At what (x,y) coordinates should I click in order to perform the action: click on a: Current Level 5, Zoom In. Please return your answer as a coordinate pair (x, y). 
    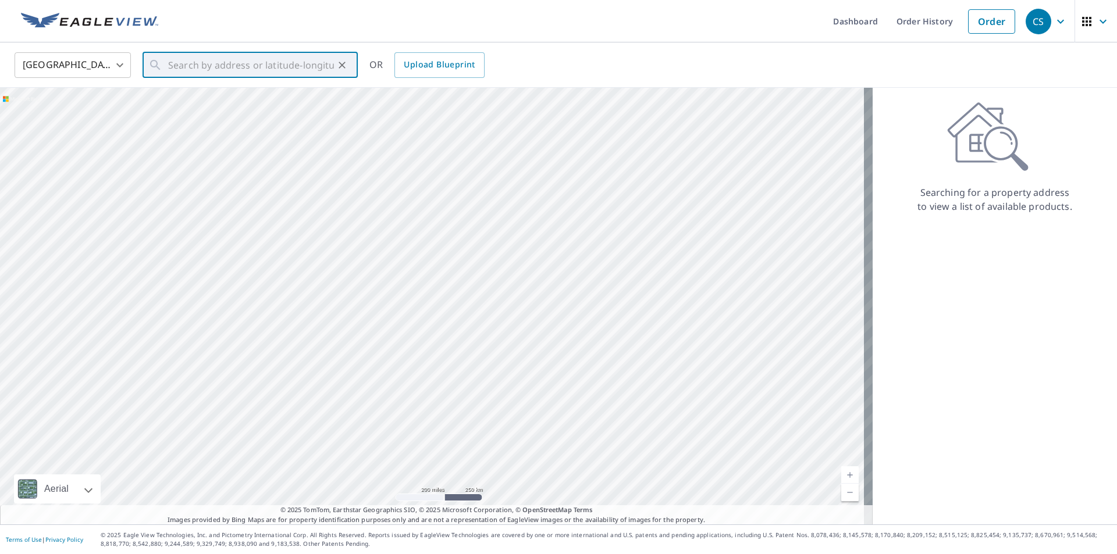
    Looking at the image, I should click on (850, 475).